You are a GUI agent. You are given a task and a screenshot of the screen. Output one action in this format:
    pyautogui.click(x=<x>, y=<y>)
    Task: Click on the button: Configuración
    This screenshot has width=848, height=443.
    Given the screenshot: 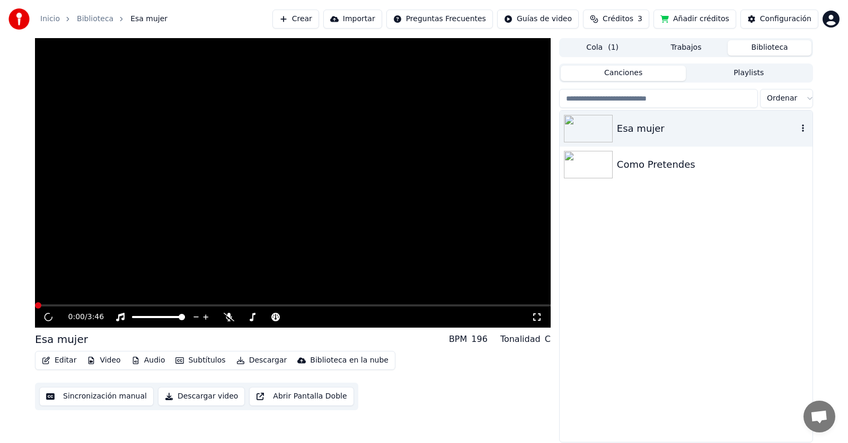 What is the action you would take?
    pyautogui.click(x=779, y=19)
    